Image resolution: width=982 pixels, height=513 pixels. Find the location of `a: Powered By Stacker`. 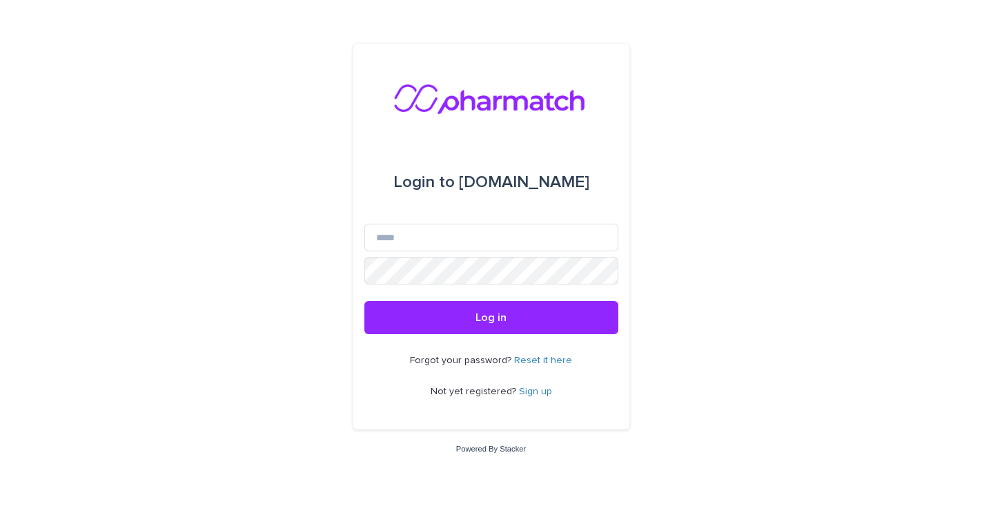

a: Powered By Stacker is located at coordinates (491, 449).